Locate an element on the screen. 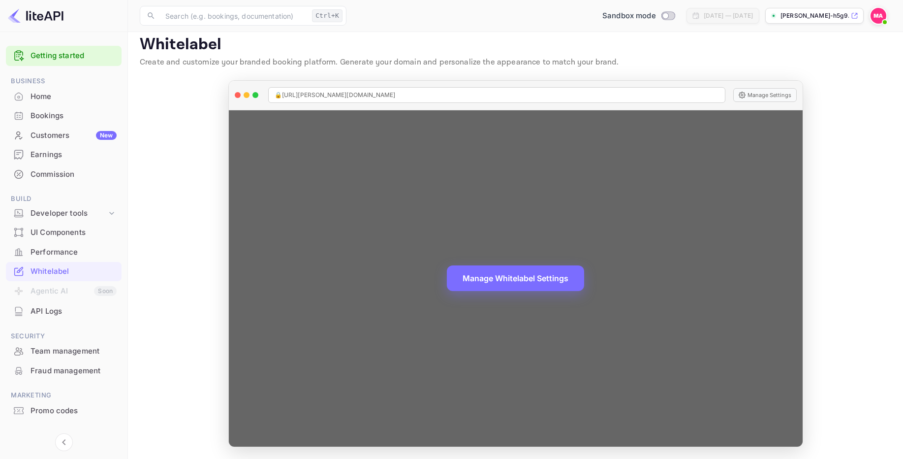 The height and width of the screenshot is (459, 903). a: Commission is located at coordinates (63, 174).